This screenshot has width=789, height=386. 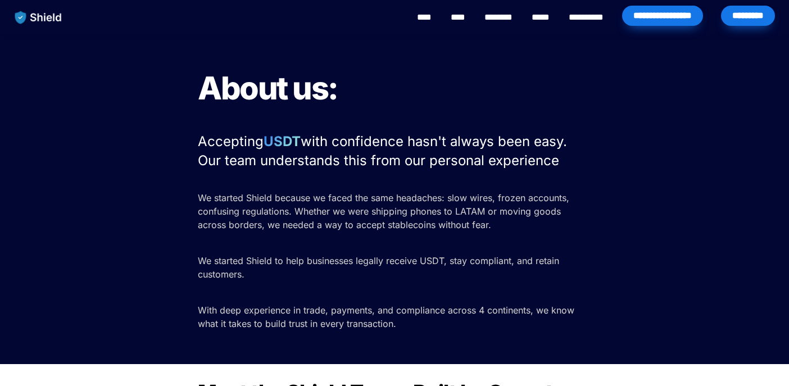 I want to click on span: We started Shield because we faced the same headaches: slow wires, frozen accounts, confusing reg..., so click(x=385, y=211).